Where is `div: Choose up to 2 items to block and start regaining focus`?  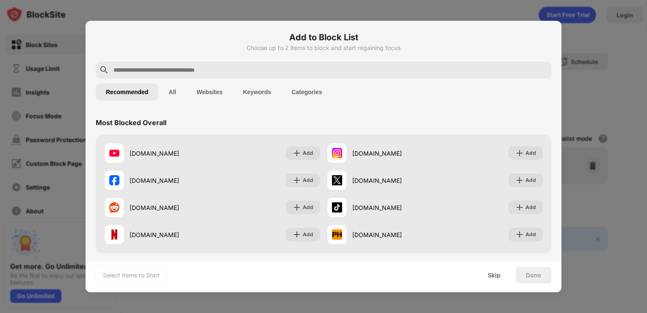 div: Choose up to 2 items to block and start regaining focus is located at coordinates (324, 48).